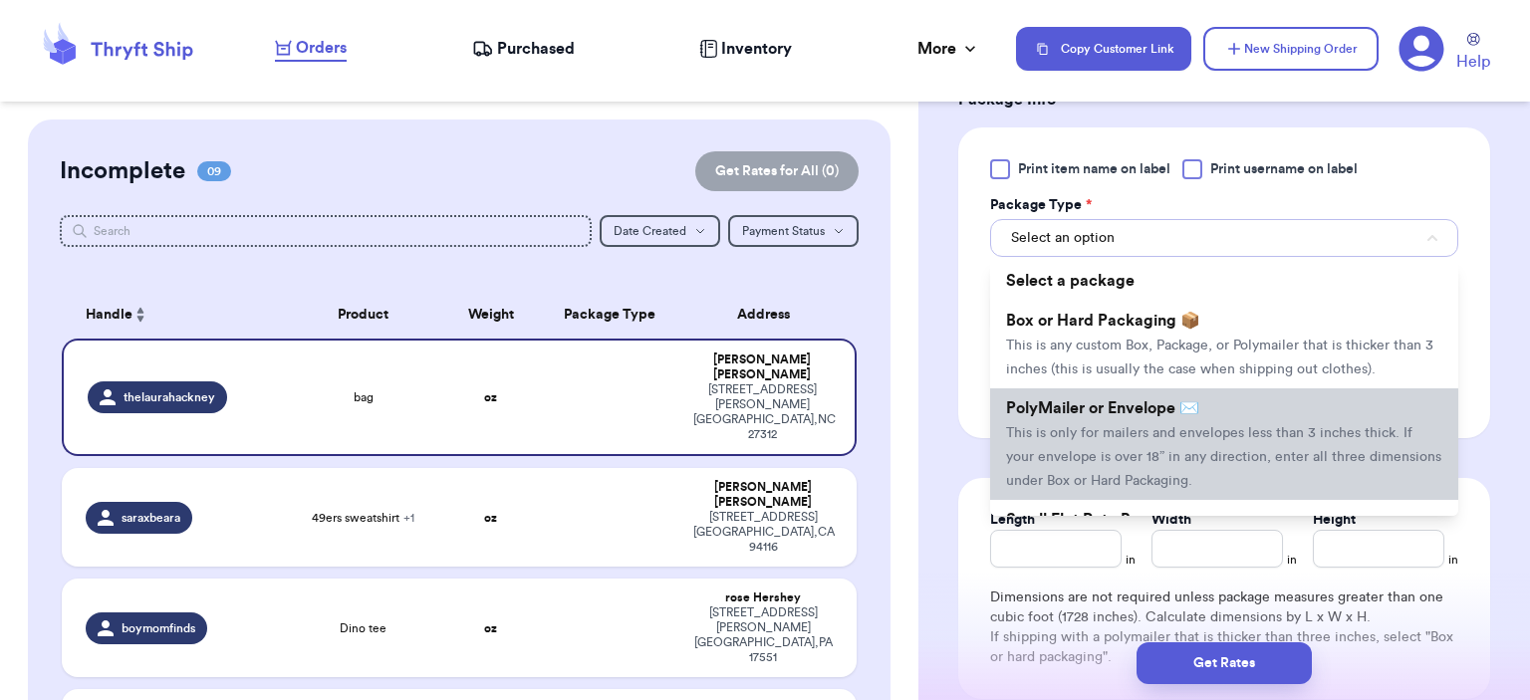  Describe the element at coordinates (1474, 62) in the screenshot. I see `span: Help` at that location.